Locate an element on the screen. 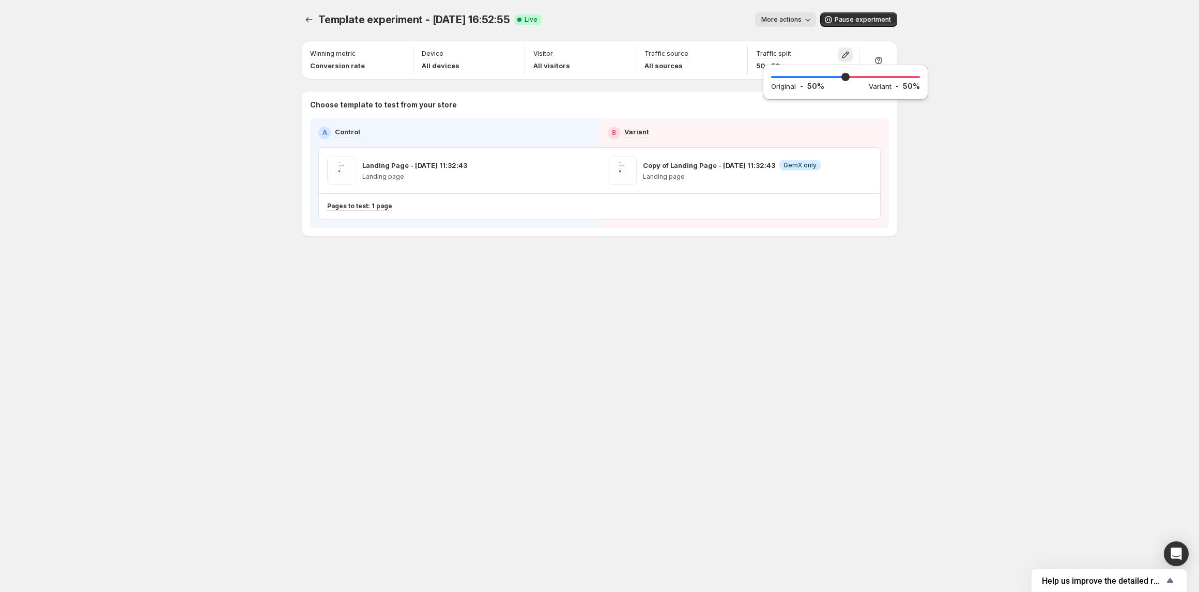 The height and width of the screenshot is (592, 1199). p: Device is located at coordinates (432, 54).